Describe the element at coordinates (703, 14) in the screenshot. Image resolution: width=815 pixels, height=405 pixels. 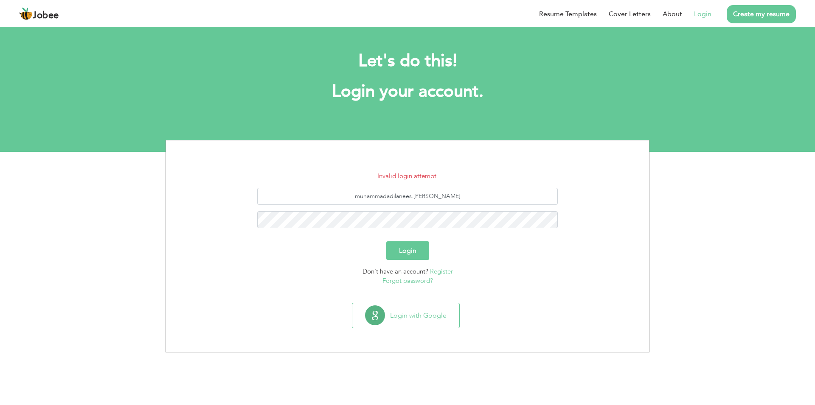
I see `a: Login` at that location.